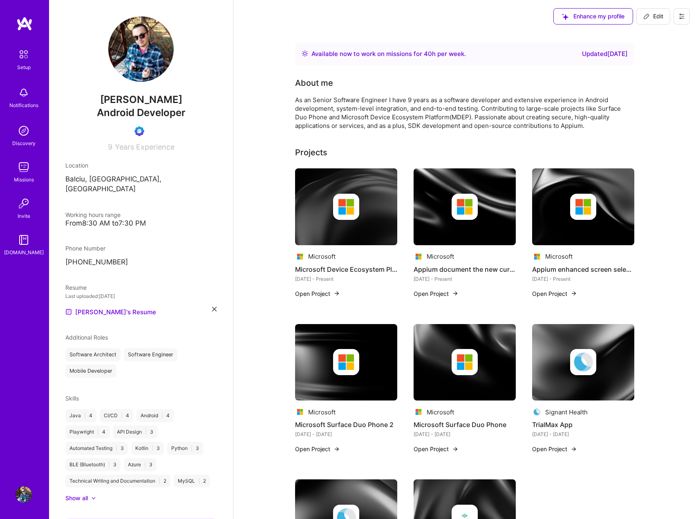  I want to click on div: Automated Testing 3, so click(96, 448).